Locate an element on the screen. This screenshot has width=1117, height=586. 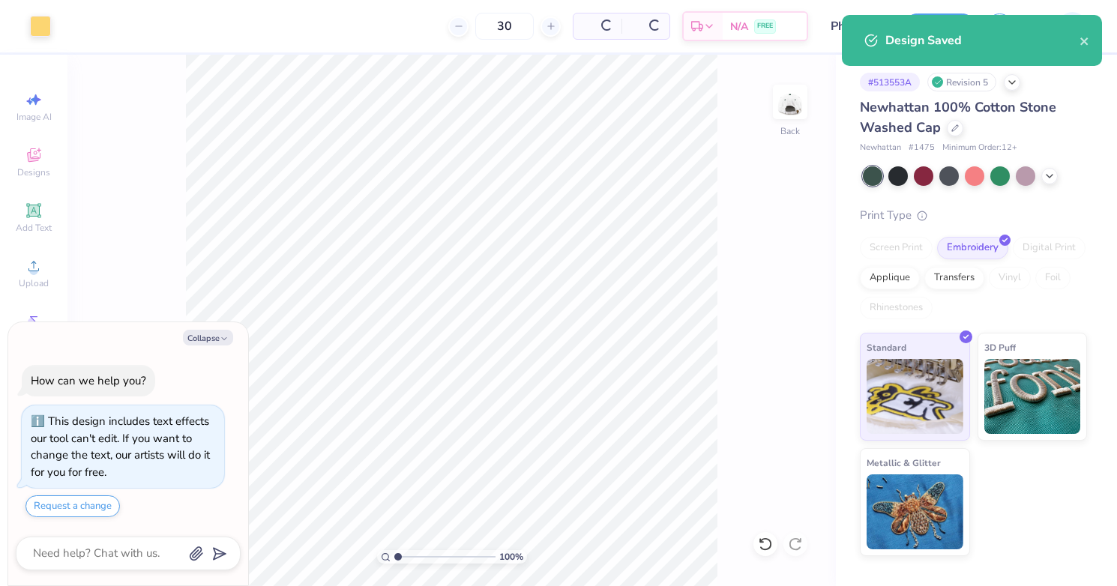
button: Request a change is located at coordinates (73, 506).